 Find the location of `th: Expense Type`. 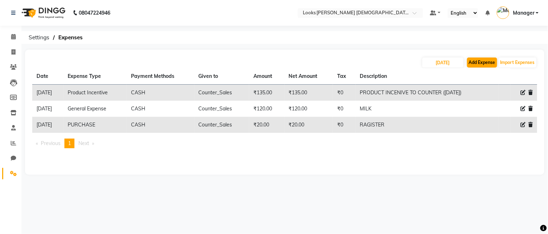

th: Expense Type is located at coordinates (95, 77).